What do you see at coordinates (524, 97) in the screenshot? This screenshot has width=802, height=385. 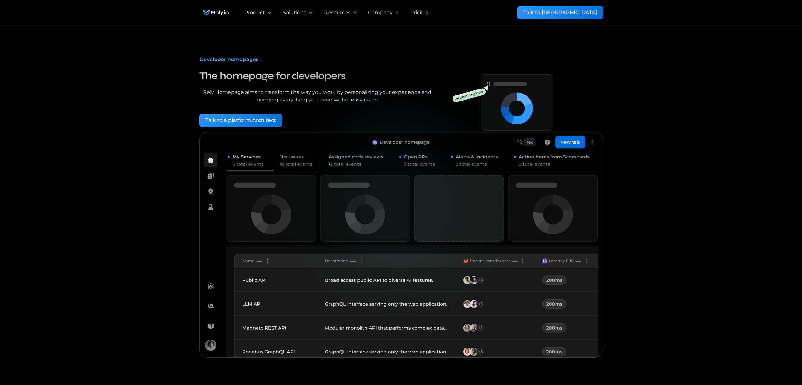 I see `a: open lightbox` at bounding box center [524, 97].